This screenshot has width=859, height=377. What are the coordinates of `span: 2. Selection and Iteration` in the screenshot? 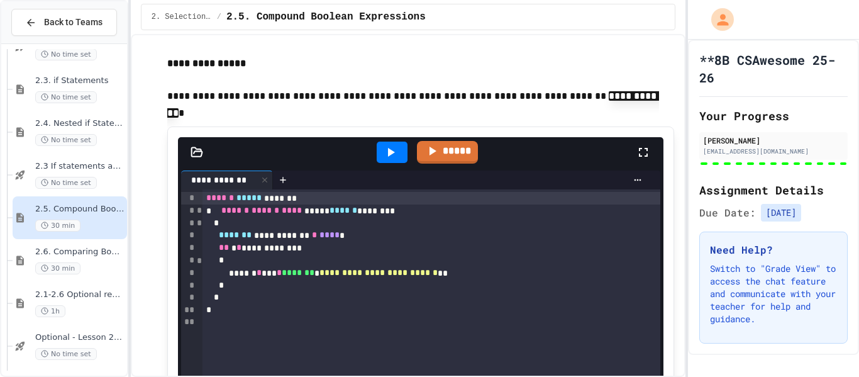 It's located at (182, 17).